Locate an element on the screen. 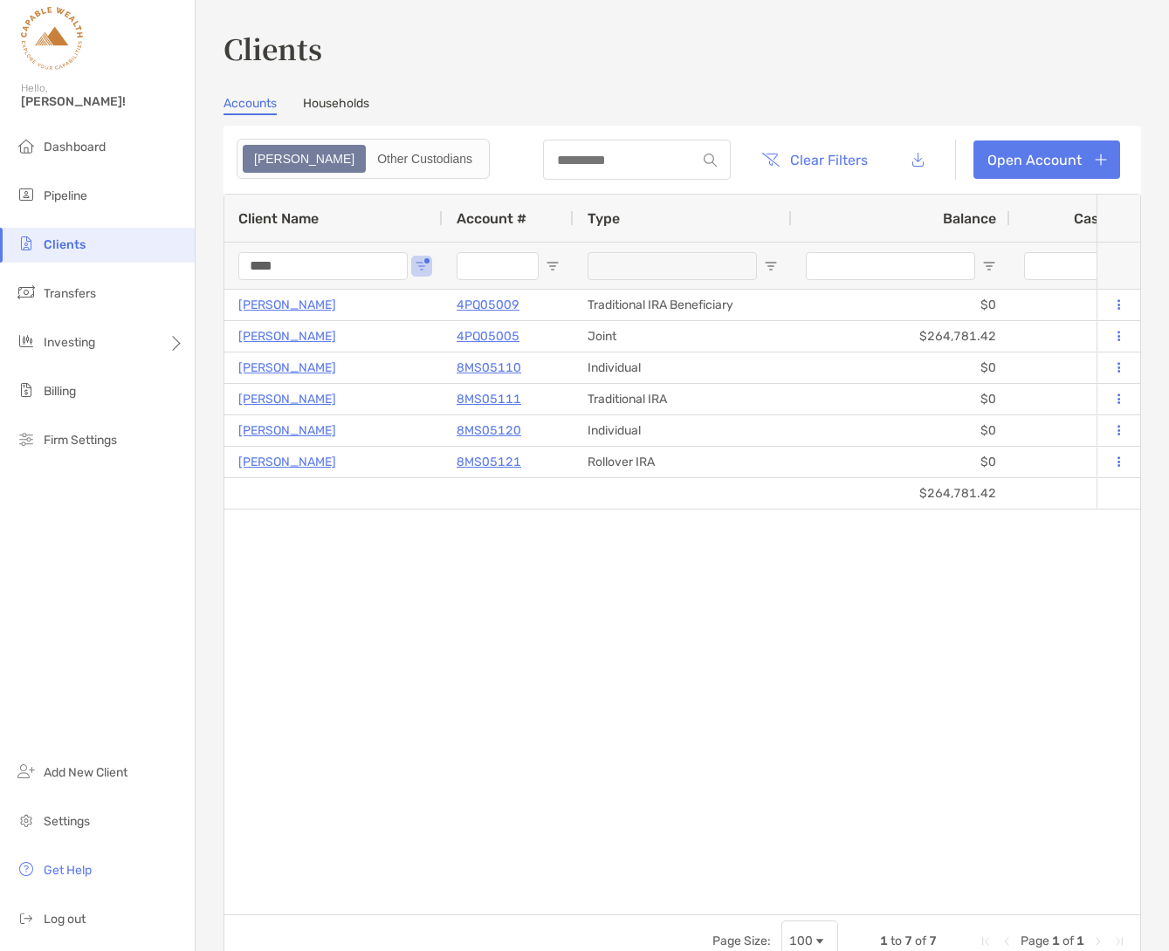 This screenshot has width=1169, height=951. a: Accounts is located at coordinates (250, 106).